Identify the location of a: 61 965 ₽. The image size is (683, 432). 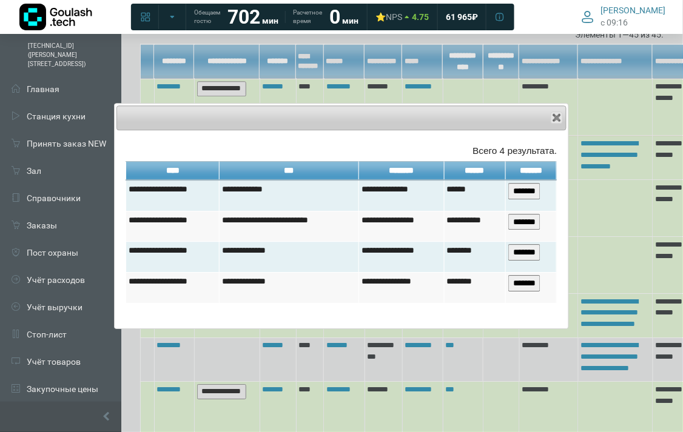
(461, 17).